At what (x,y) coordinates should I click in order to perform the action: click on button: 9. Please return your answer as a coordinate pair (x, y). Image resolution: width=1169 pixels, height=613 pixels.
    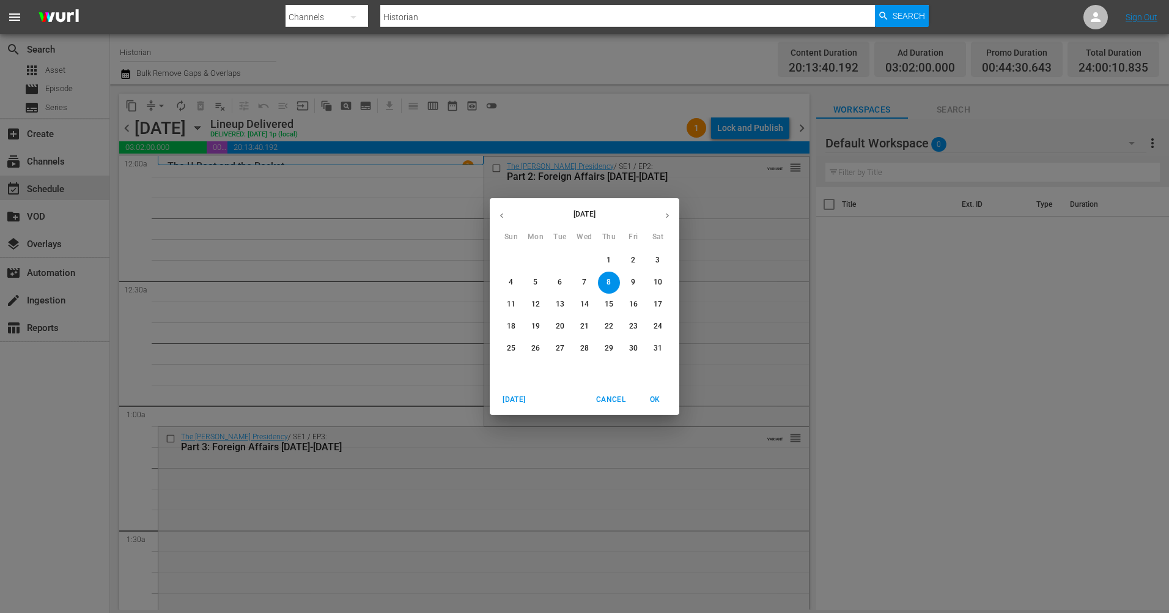
    Looking at the image, I should click on (634, 283).